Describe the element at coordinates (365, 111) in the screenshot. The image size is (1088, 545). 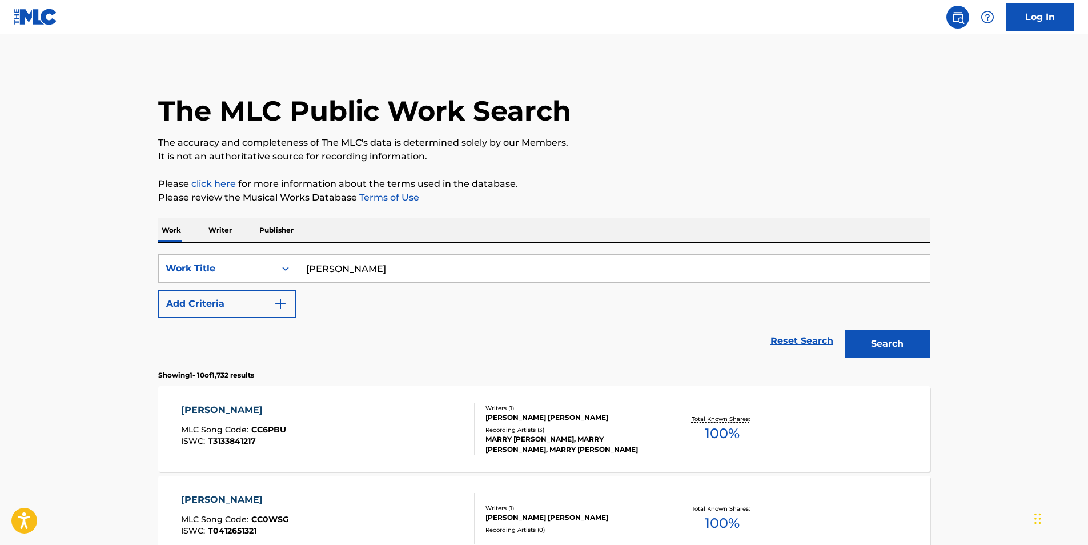
I see `h1: The MLC Public Work Search` at that location.